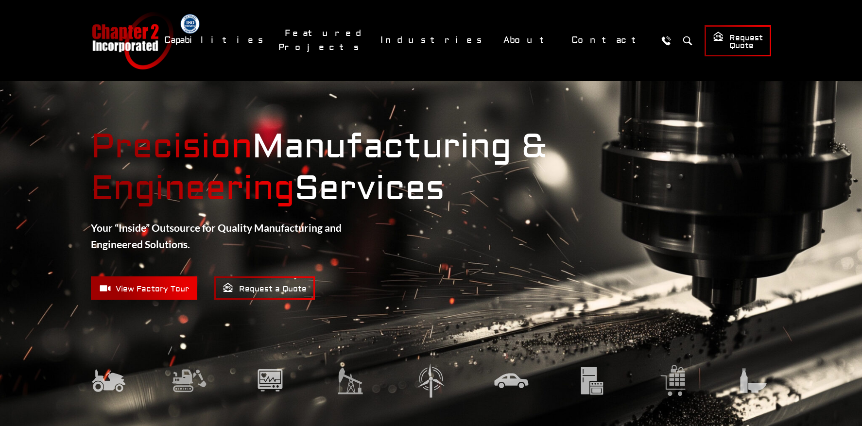 The image size is (862, 426). What do you see at coordinates (433, 40) in the screenshot?
I see `a: Industries` at bounding box center [433, 40].